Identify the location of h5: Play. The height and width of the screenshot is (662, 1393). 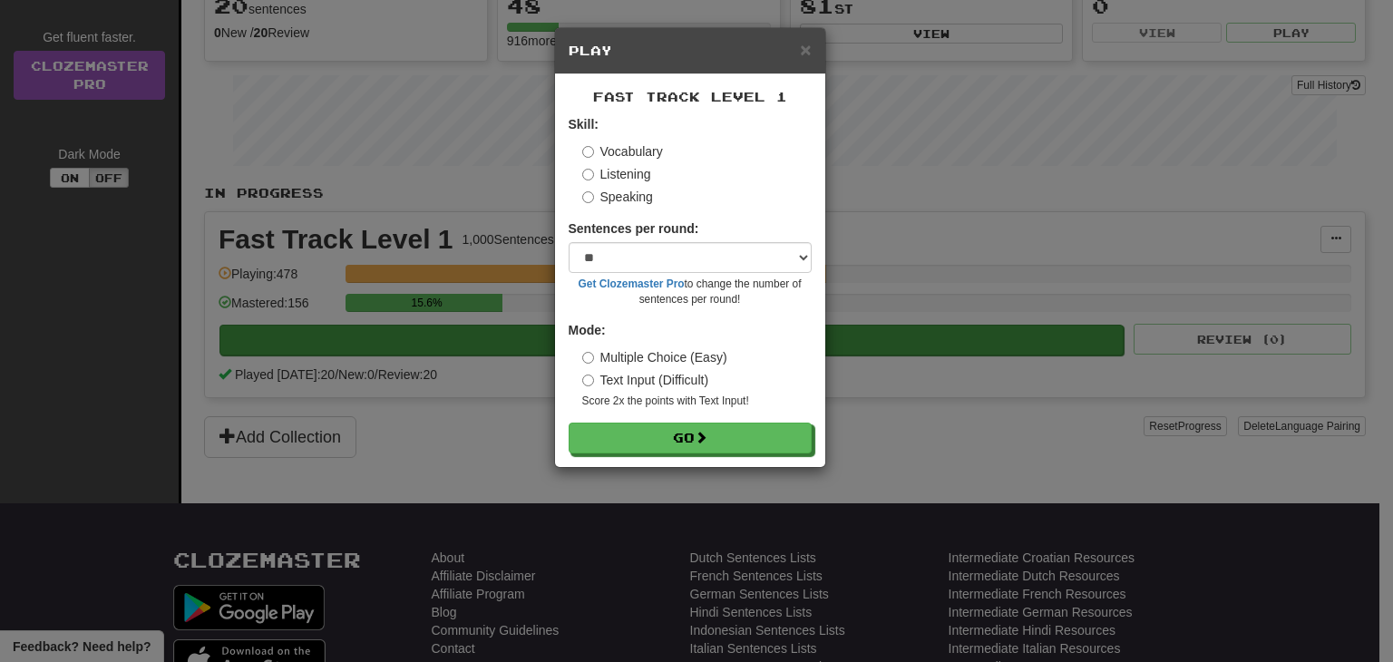
(690, 51).